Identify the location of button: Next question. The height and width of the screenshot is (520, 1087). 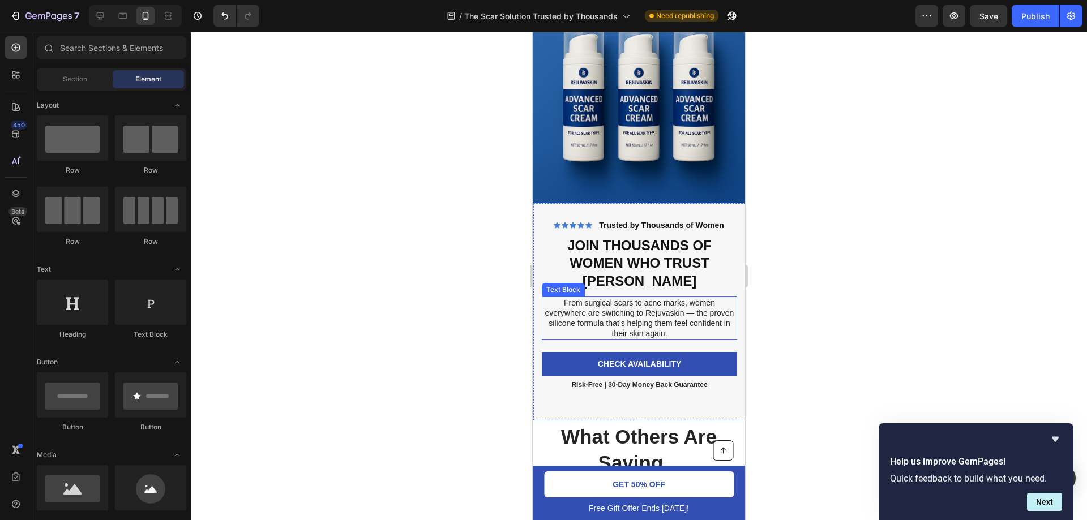
(1045, 502).